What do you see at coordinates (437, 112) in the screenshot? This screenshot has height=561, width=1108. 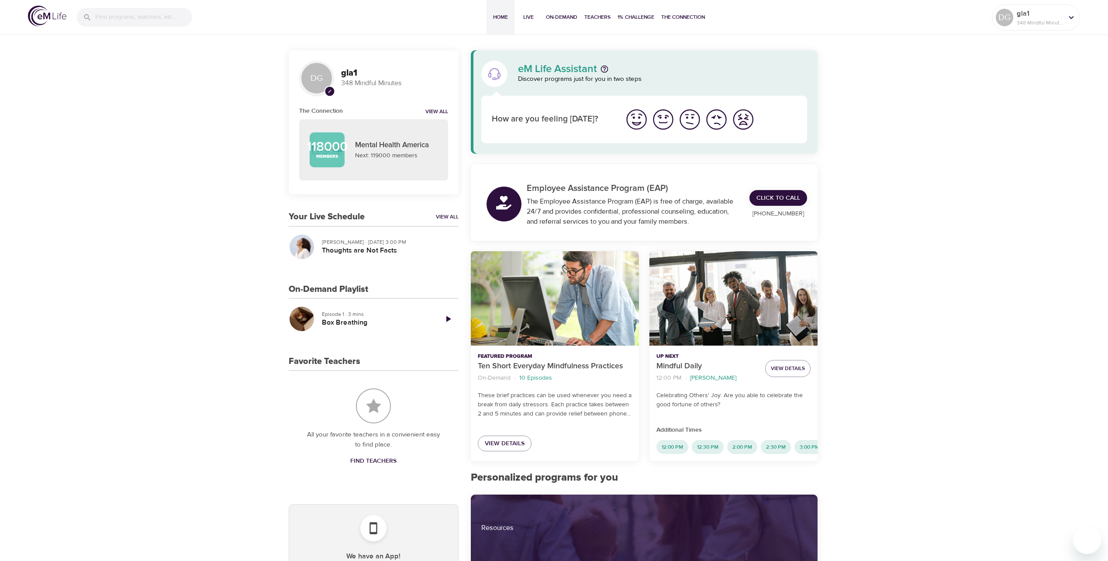 I see `a: View all notifications` at bounding box center [437, 112].